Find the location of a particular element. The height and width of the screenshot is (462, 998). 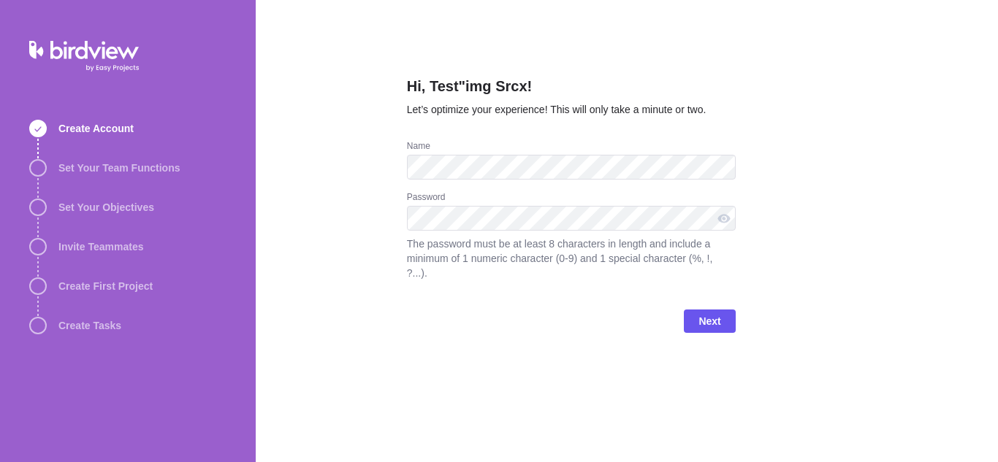

span: Create First Project is located at coordinates (105, 286).